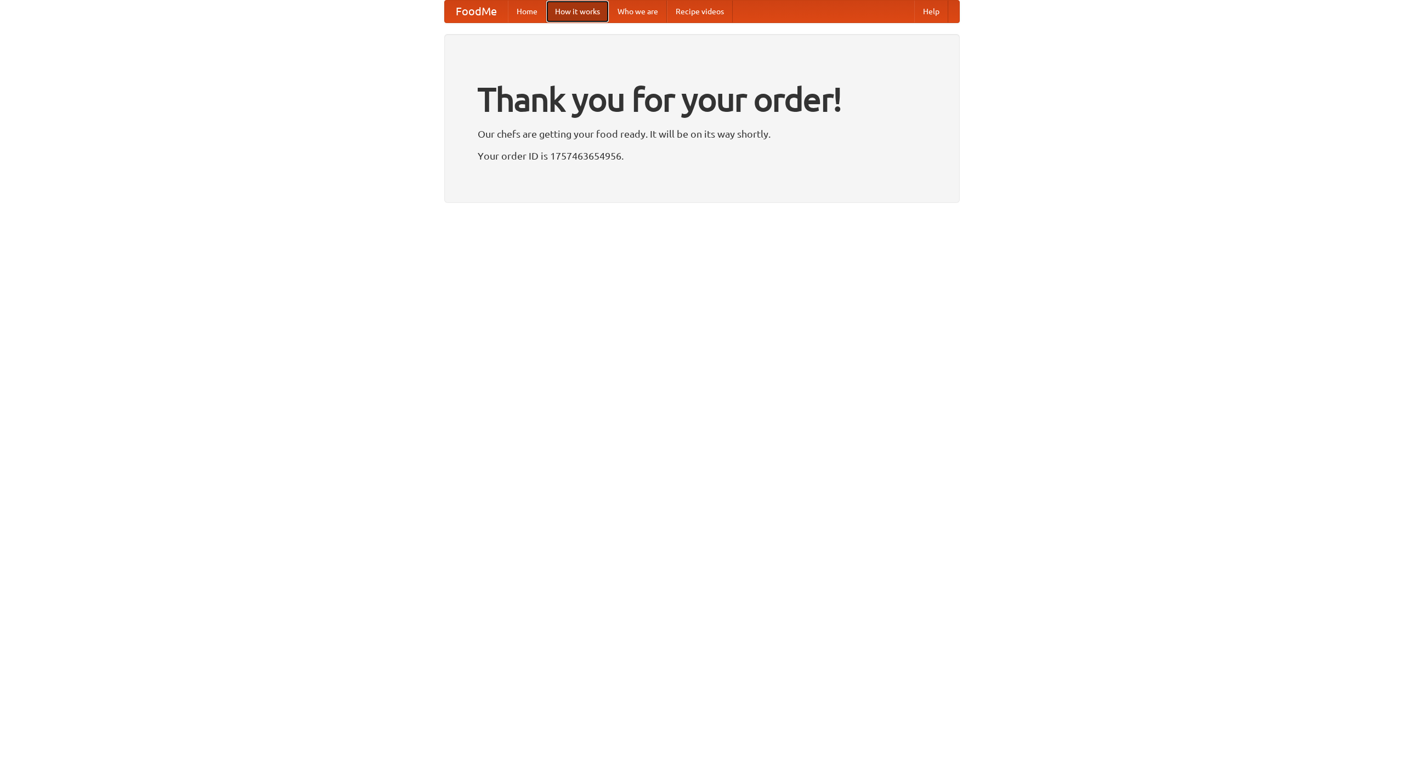 This screenshot has width=1404, height=776. Describe the element at coordinates (700, 12) in the screenshot. I see `a: Recipe videos` at that location.